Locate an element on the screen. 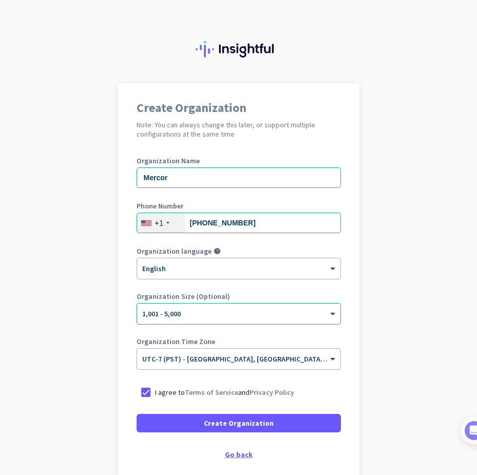 The width and height of the screenshot is (477, 475). i: help is located at coordinates (217, 251).